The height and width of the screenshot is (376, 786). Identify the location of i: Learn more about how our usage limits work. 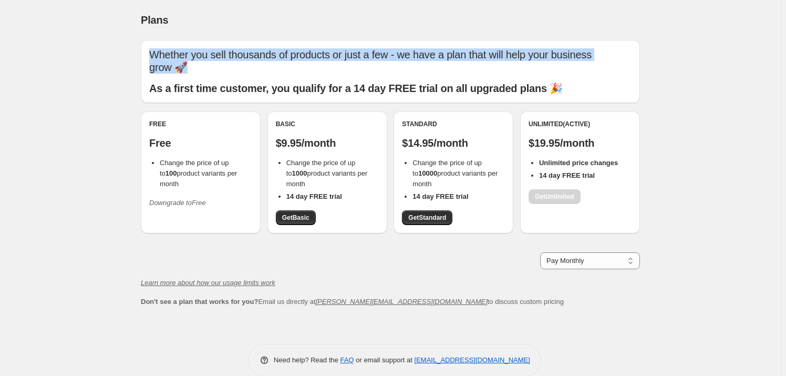
(208, 282).